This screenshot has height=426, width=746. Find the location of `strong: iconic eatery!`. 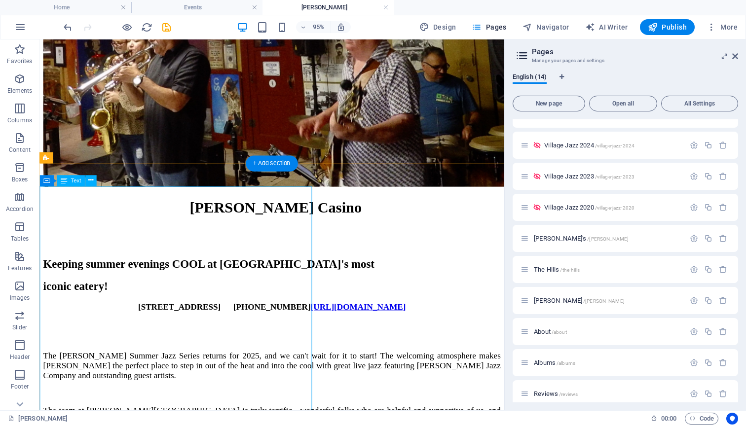

strong: iconic eatery! is located at coordinates (38, 260).